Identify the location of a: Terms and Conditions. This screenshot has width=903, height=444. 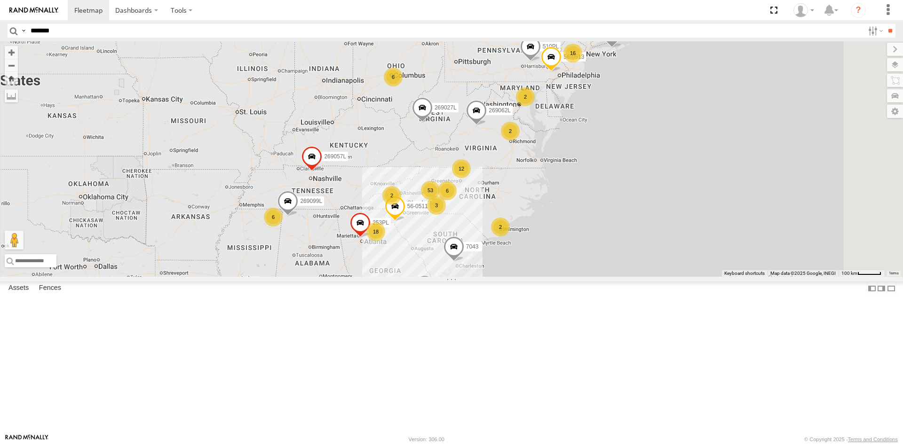
(872, 440).